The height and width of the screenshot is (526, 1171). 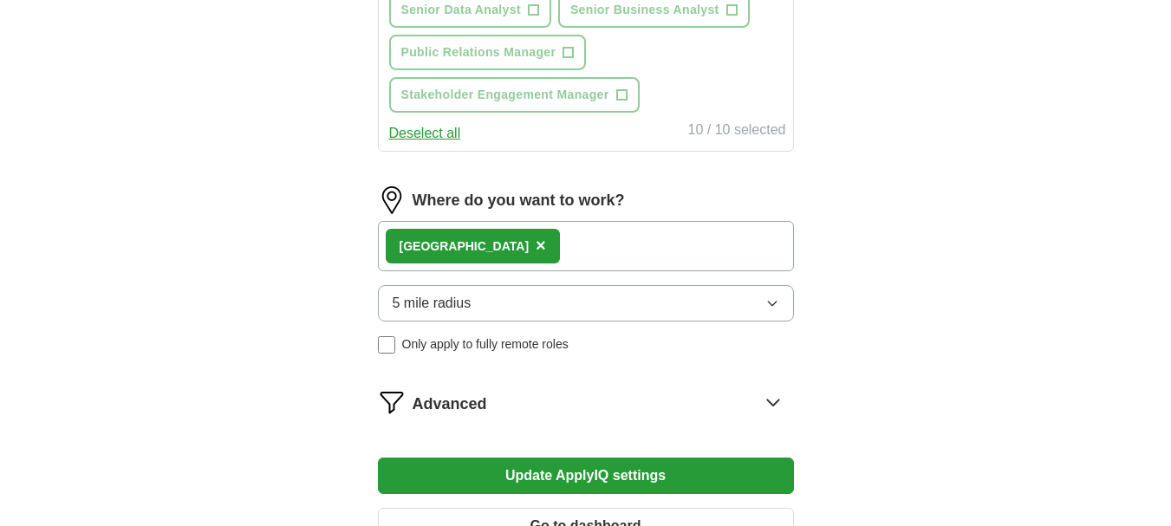 What do you see at coordinates (392, 402) in the screenshot?
I see `img: filter` at bounding box center [392, 402].